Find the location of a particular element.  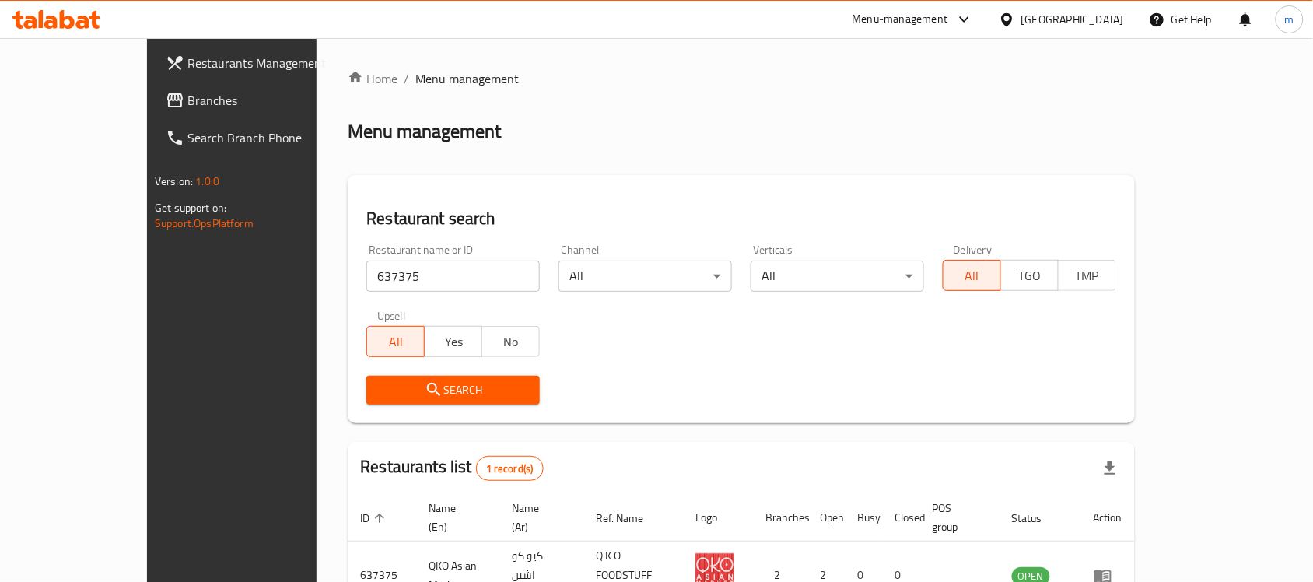

span: No is located at coordinates (511, 341).